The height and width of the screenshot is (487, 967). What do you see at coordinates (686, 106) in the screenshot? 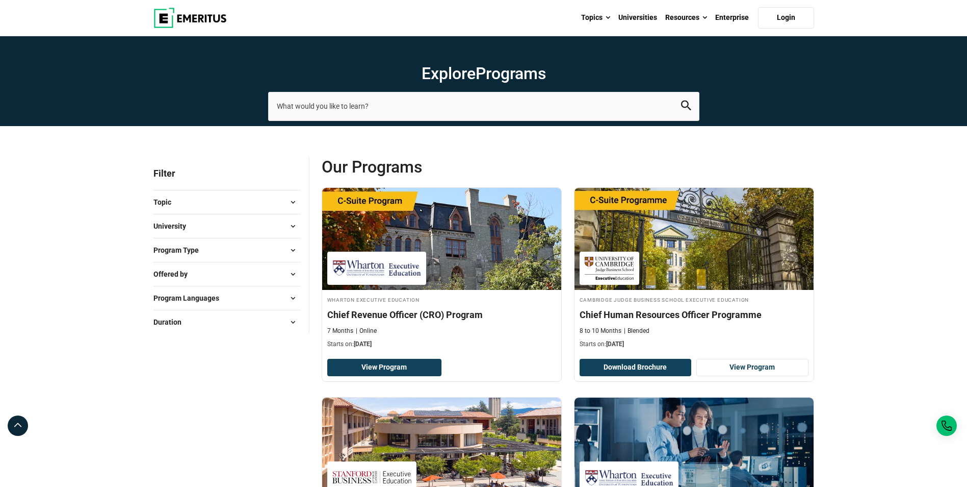
I see `button: search` at bounding box center [686, 106].